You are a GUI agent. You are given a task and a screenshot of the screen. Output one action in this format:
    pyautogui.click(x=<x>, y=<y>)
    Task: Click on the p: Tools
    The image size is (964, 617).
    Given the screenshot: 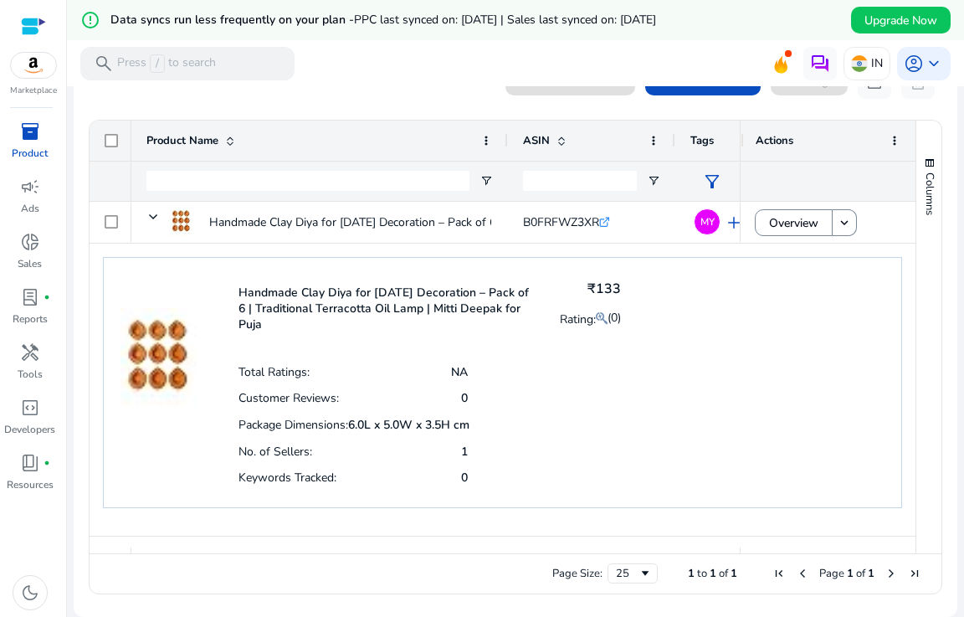 What is the action you would take?
    pyautogui.click(x=30, y=374)
    